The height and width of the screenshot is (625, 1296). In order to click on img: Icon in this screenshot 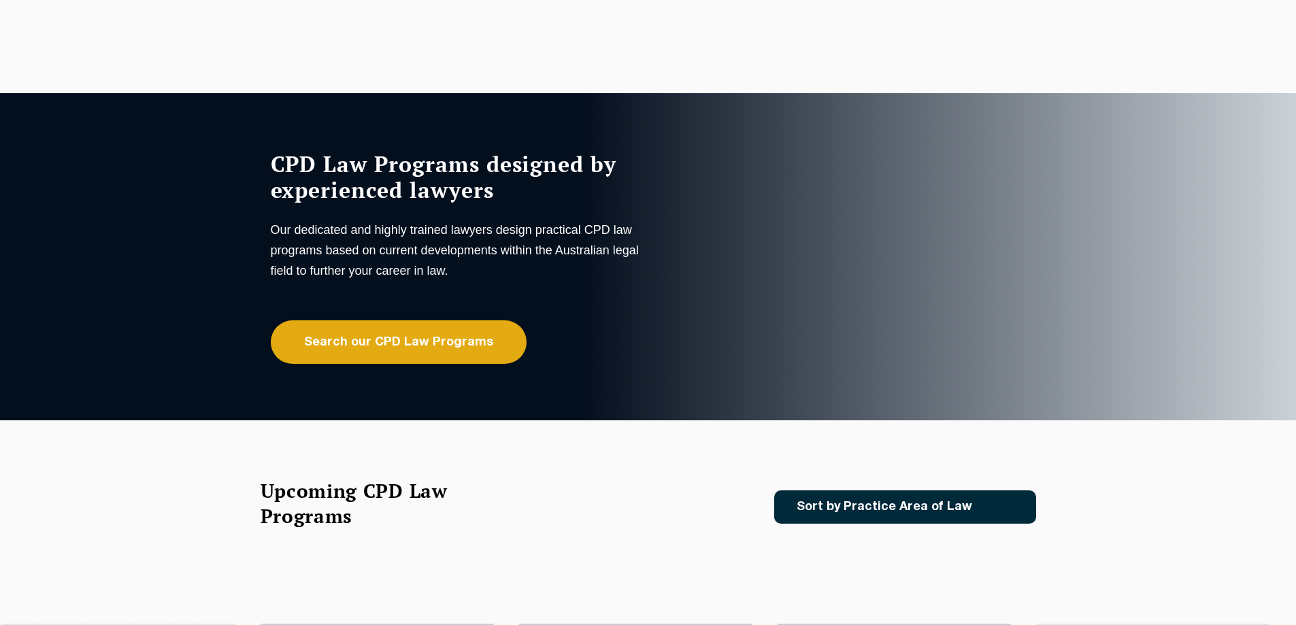, I will do `click(1001, 507)`.